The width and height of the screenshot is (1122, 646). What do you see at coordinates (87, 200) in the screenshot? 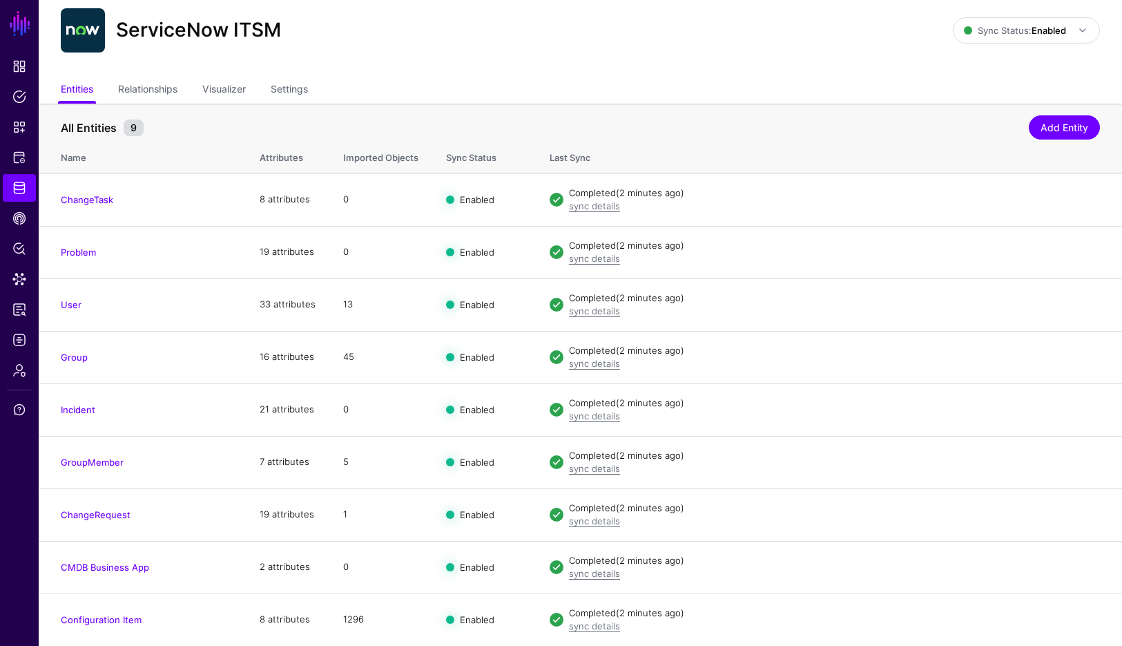
I see `a: ChangeTask` at bounding box center [87, 200].